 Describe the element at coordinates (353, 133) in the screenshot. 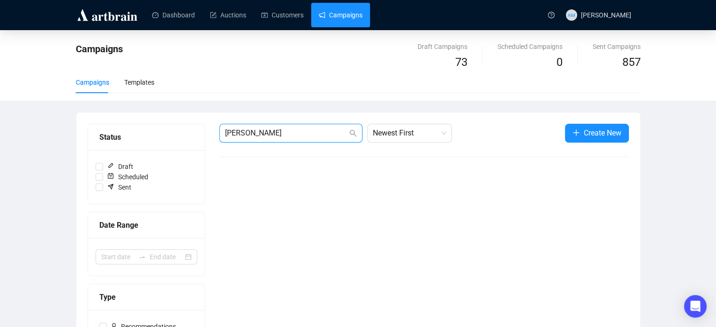

I see `span: search` at that location.